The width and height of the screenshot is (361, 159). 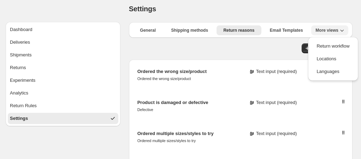 What do you see at coordinates (21, 30) in the screenshot?
I see `div: Dashboard` at bounding box center [21, 30].